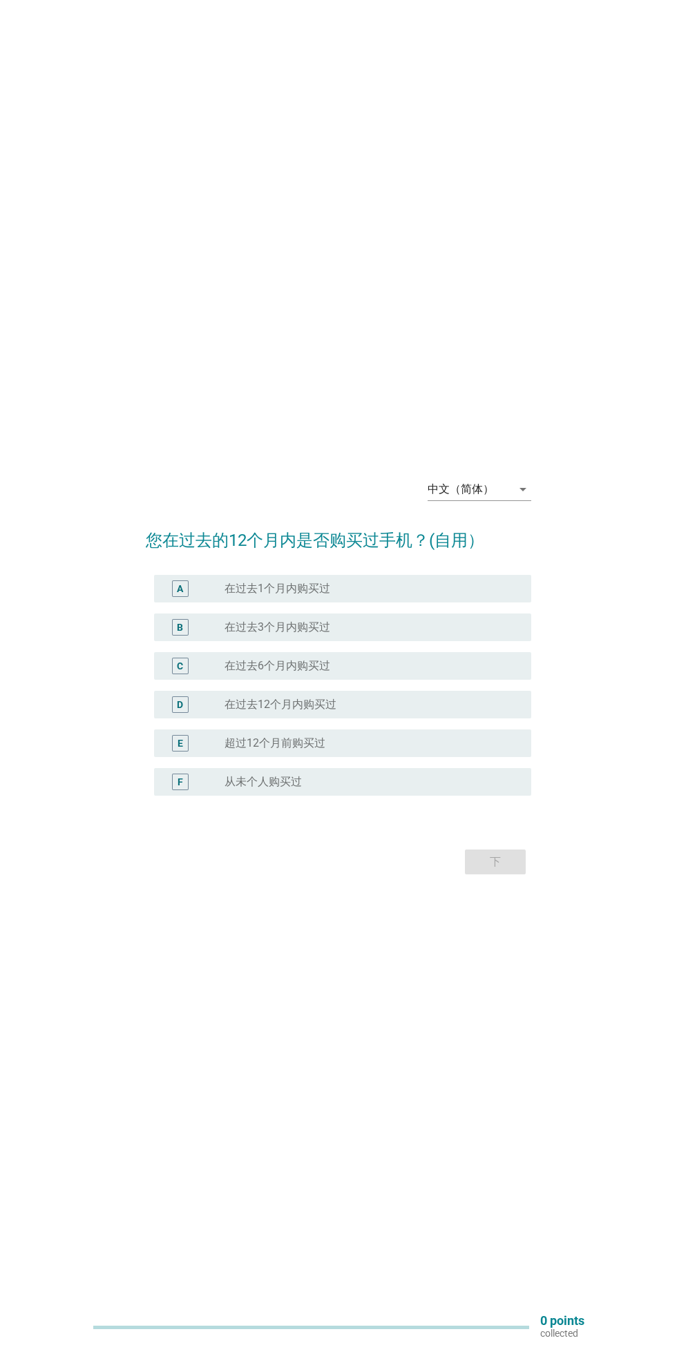 This screenshot has width=677, height=1345. I want to click on label: 在过去3个月内购买过, so click(277, 628).